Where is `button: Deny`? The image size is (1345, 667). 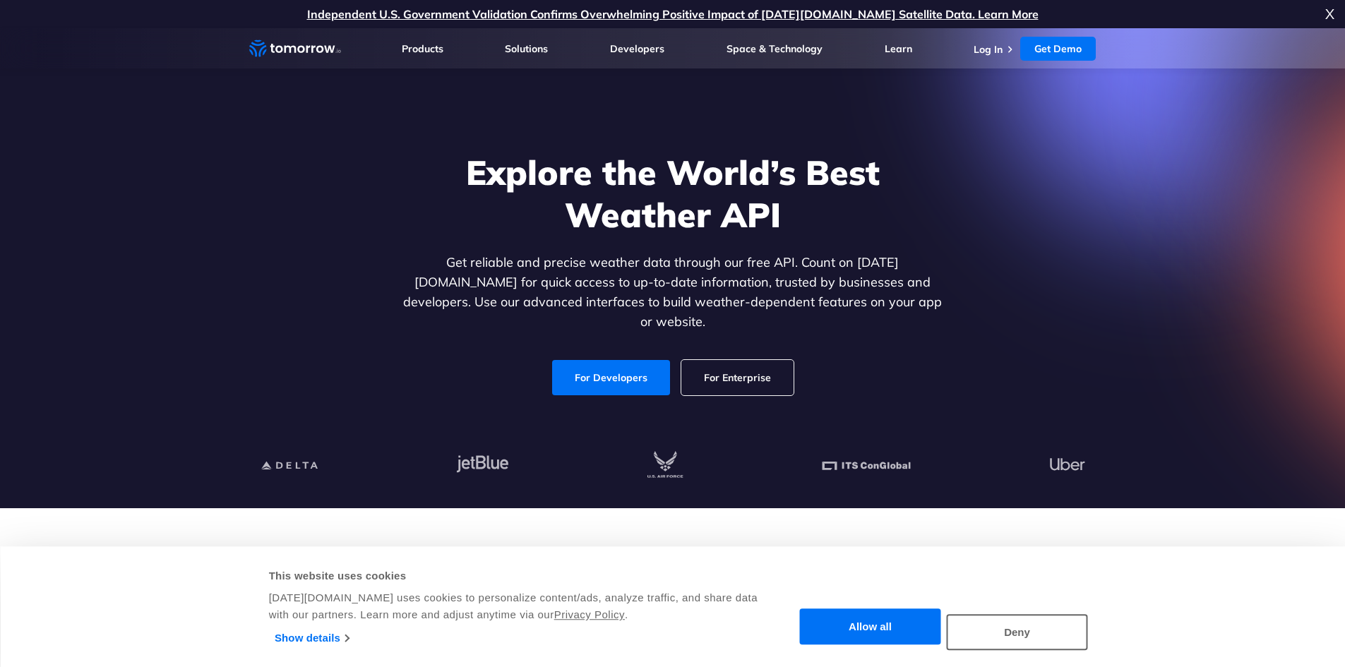
button: Deny is located at coordinates (1017, 632).